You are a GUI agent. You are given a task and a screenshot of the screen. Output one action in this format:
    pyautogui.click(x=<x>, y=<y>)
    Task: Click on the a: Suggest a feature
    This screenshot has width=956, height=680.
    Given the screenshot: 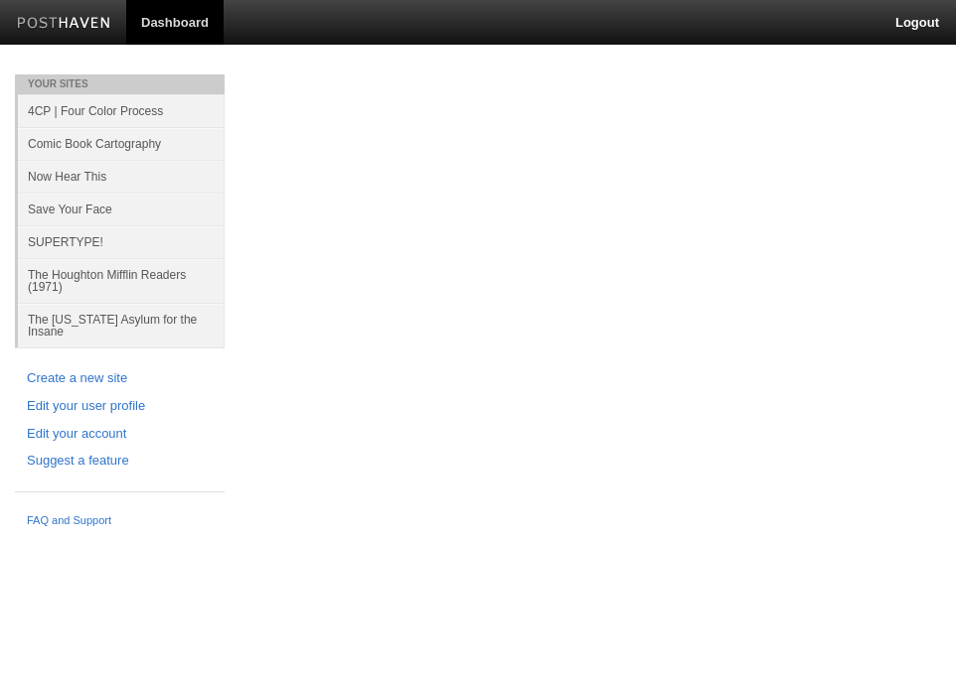 What is the action you would take?
    pyautogui.click(x=119, y=461)
    